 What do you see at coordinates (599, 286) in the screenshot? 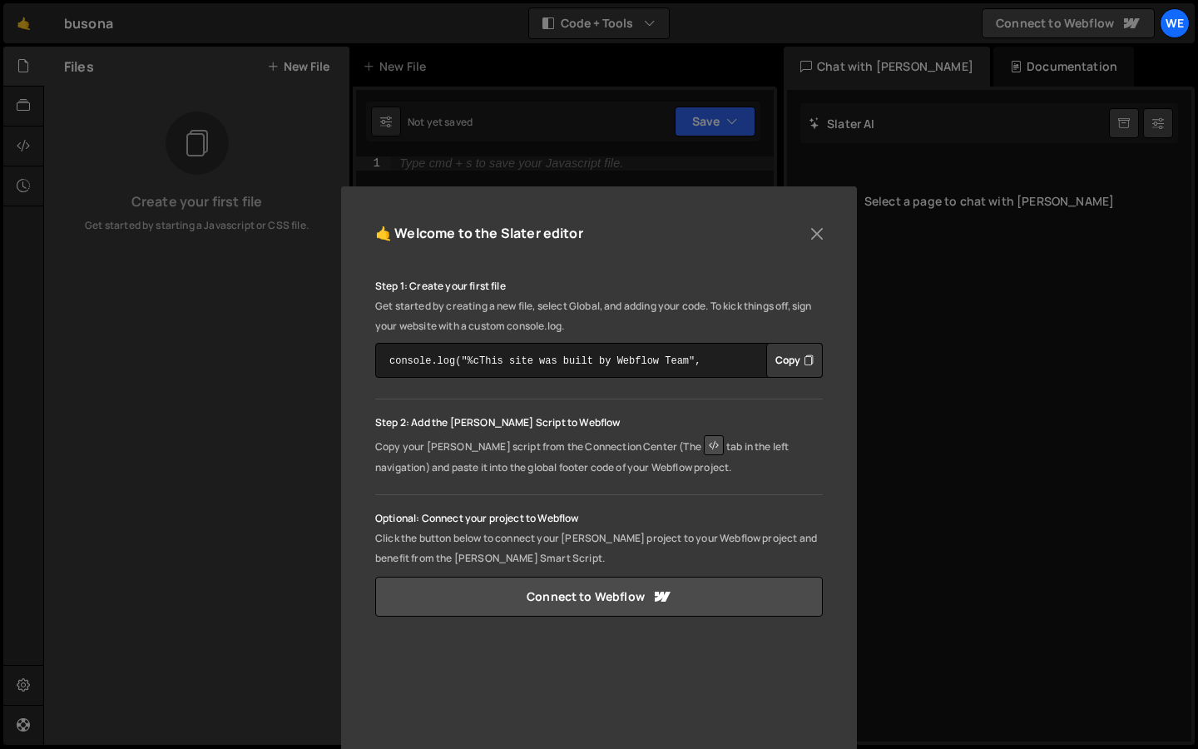
I see `p: Step 1: Create your first file` at bounding box center [599, 286].